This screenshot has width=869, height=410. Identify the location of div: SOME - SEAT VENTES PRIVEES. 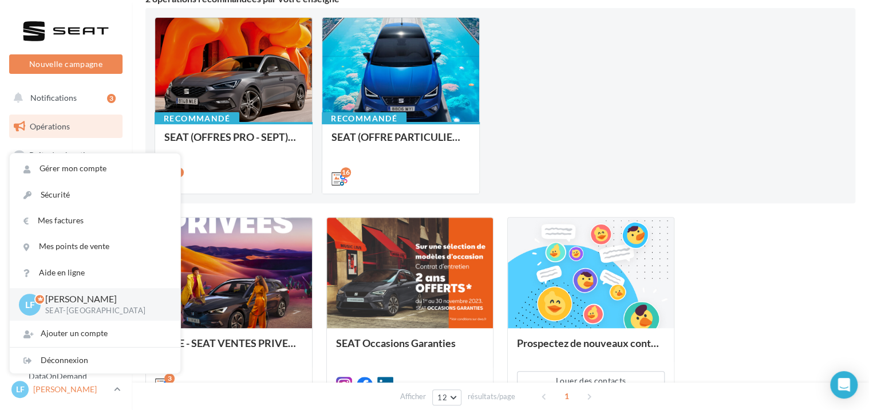
(229, 348).